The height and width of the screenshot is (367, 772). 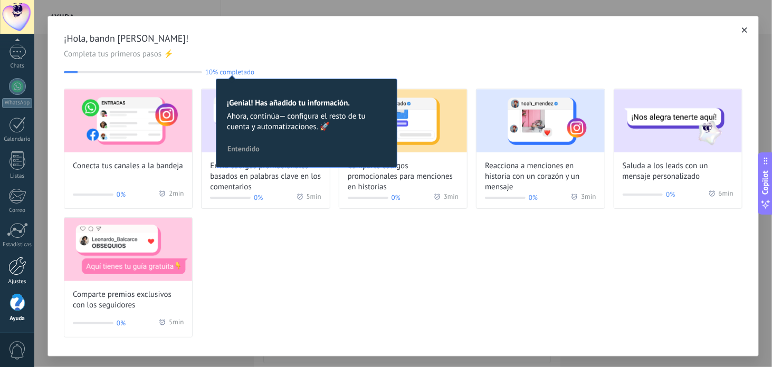 I want to click on img: Connect your channels to the inbox, so click(x=128, y=121).